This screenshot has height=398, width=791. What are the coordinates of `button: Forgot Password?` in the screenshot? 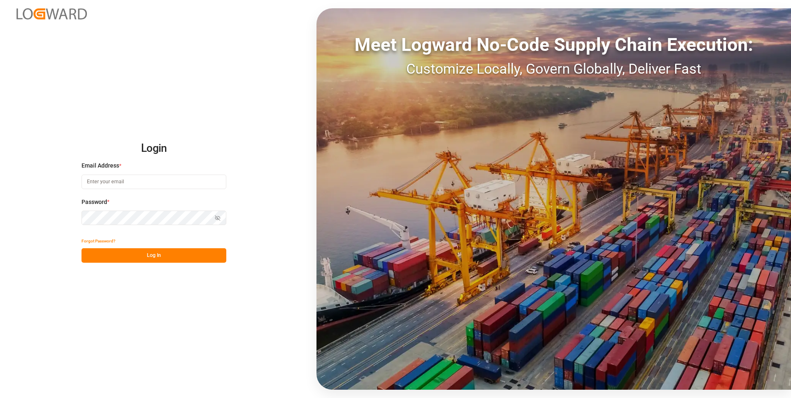 It's located at (98, 241).